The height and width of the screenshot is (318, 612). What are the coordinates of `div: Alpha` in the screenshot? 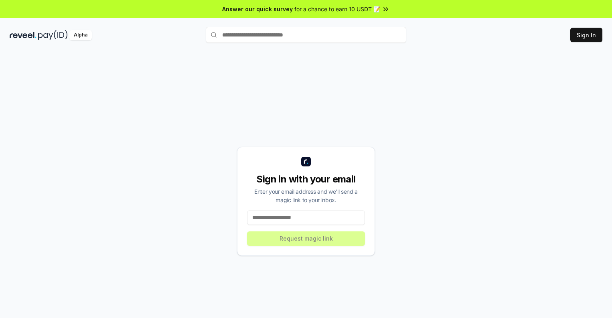 It's located at (81, 35).